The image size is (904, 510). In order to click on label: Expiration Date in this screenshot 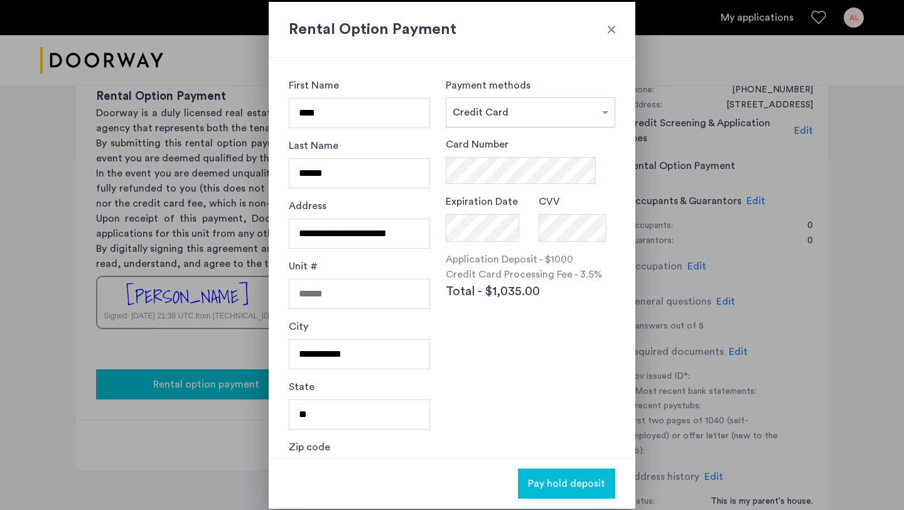, I will do `click(481, 202)`.